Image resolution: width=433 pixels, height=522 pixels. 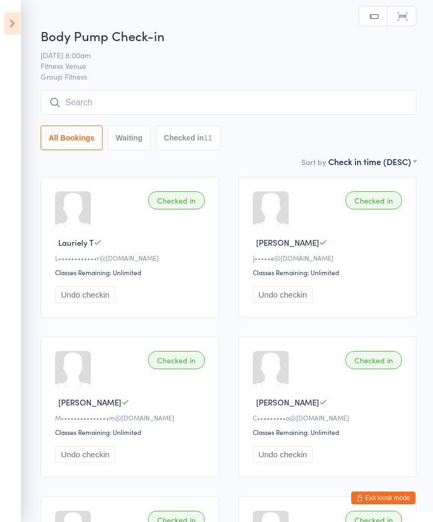 What do you see at coordinates (188, 138) in the screenshot?
I see `button: Checked in11` at bounding box center [188, 138].